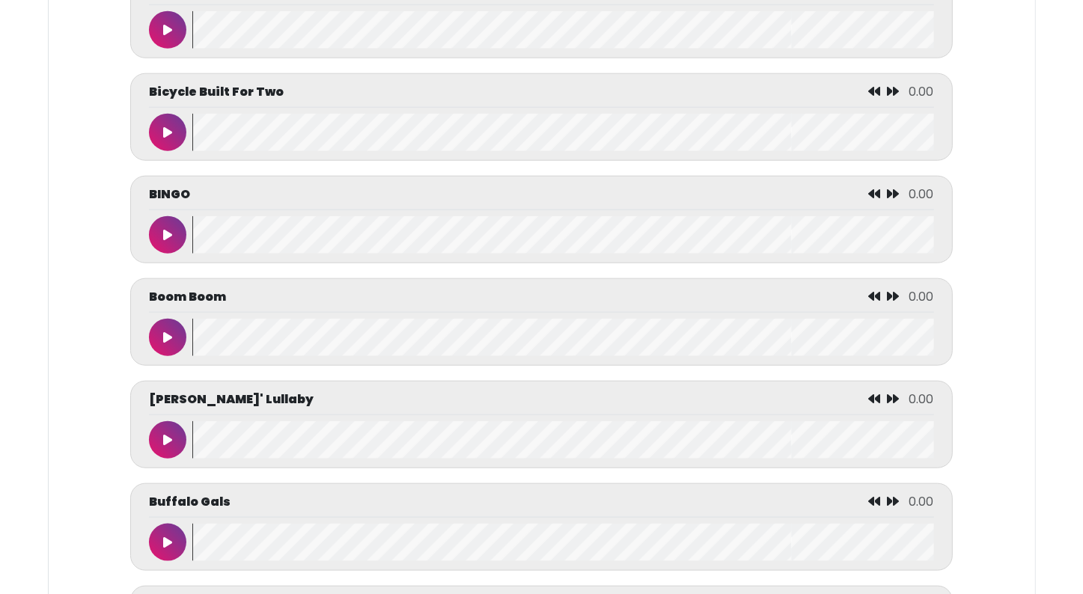 Image resolution: width=1083 pixels, height=594 pixels. I want to click on p: Bicycle Built For Two, so click(216, 92).